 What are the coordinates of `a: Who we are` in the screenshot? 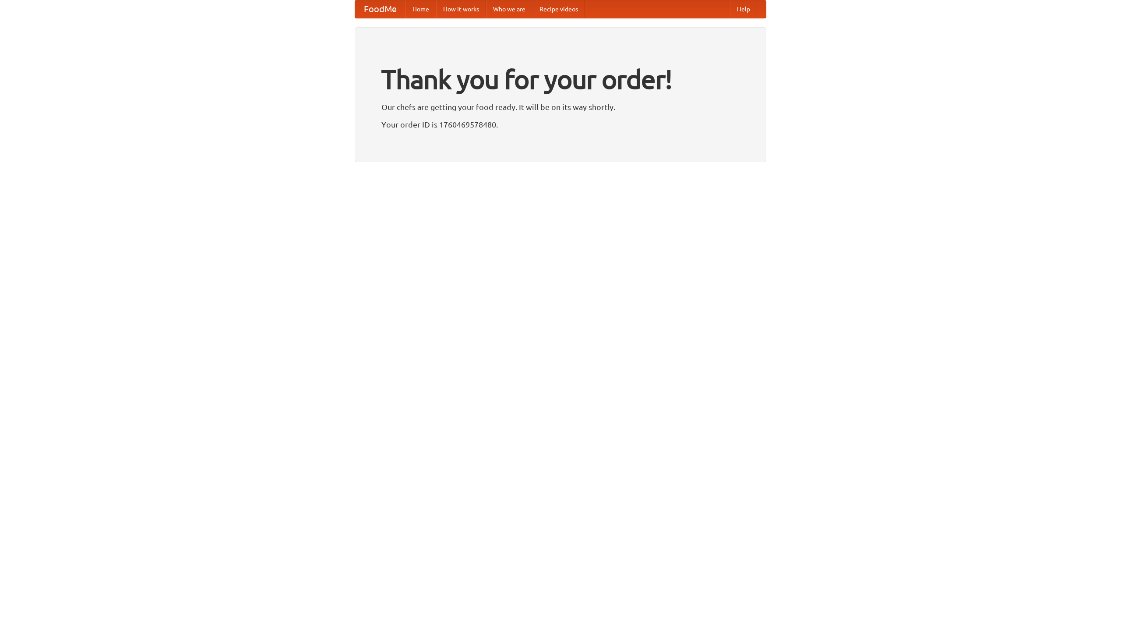 It's located at (509, 9).